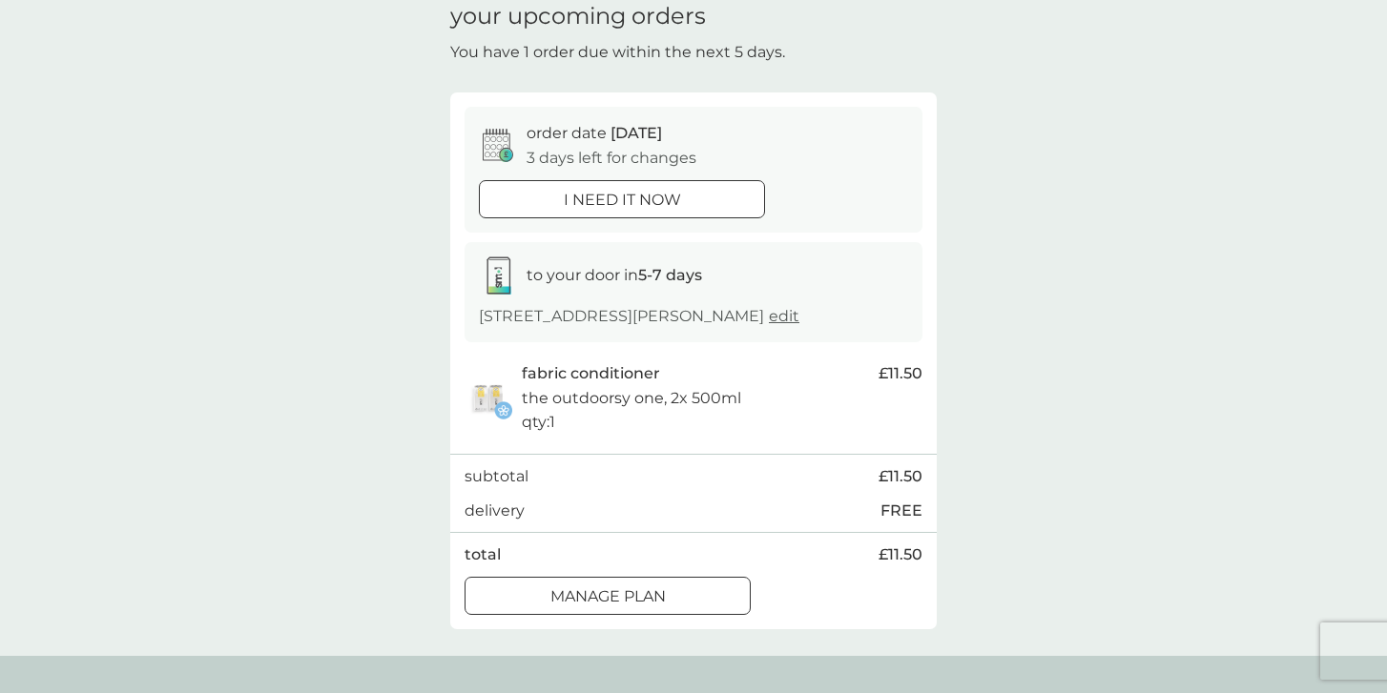  I want to click on span: edit, so click(784, 316).